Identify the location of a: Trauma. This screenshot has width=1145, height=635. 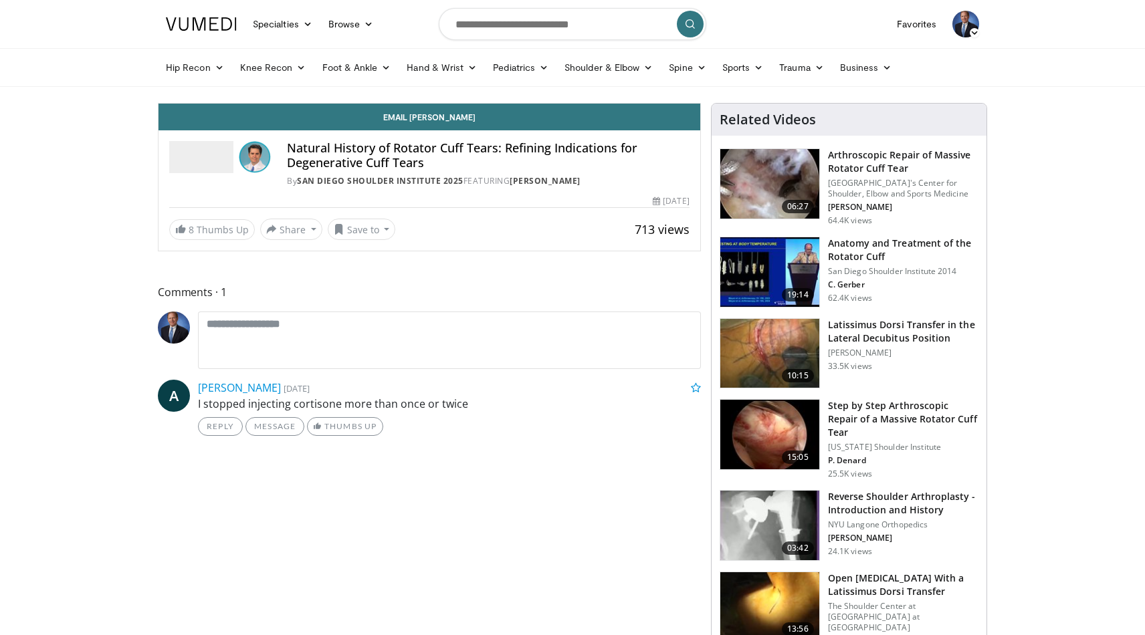
(801, 68).